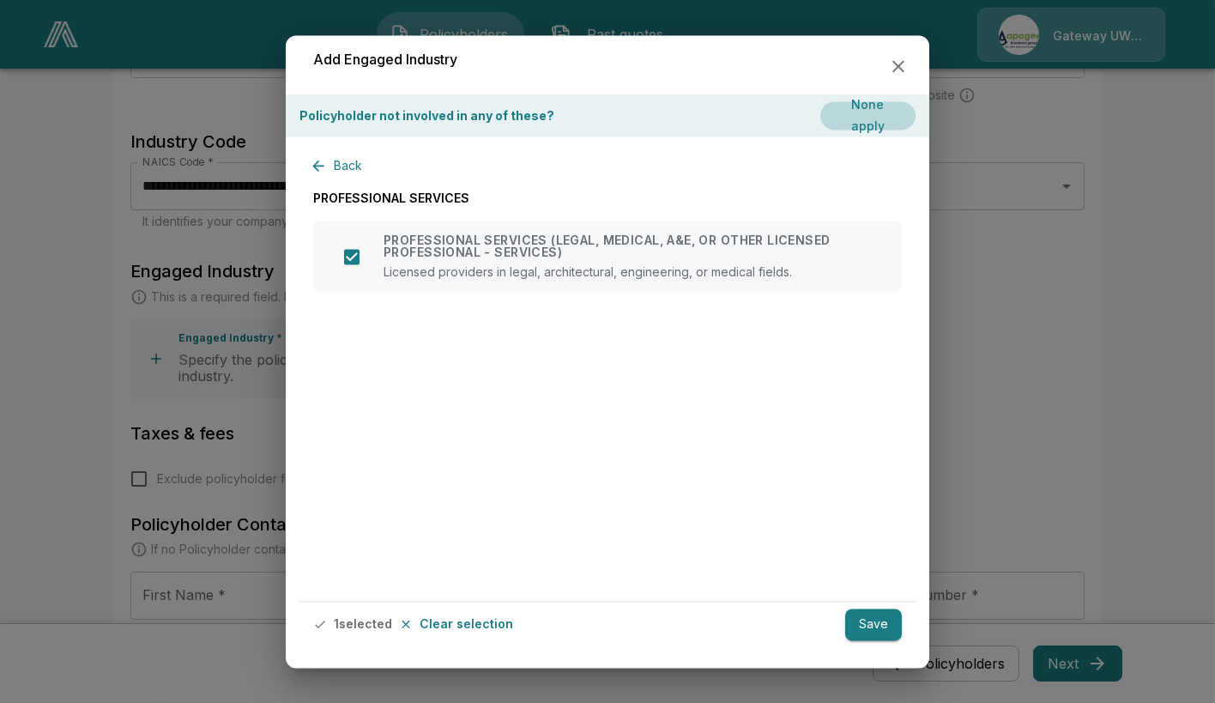 The height and width of the screenshot is (703, 1215). I want to click on button: None apply, so click(868, 116).